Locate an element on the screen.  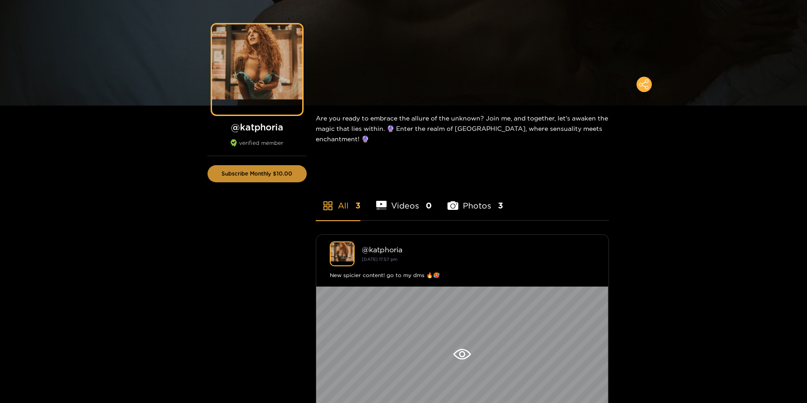
div: New spicier content! go to my dms 🔥🥵 is located at coordinates (463, 275).